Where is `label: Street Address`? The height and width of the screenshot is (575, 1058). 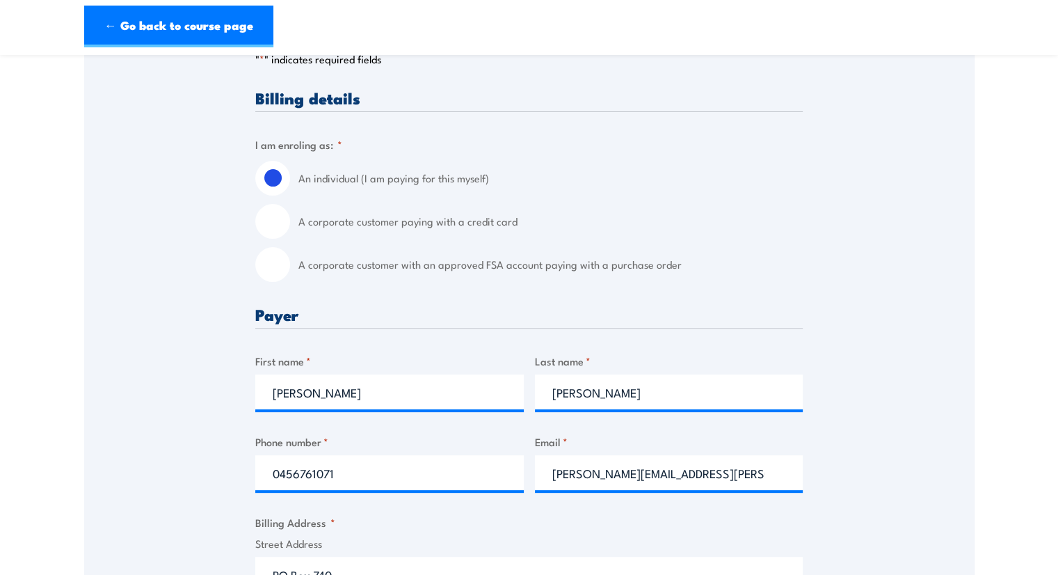 label: Street Address is located at coordinates (529, 543).